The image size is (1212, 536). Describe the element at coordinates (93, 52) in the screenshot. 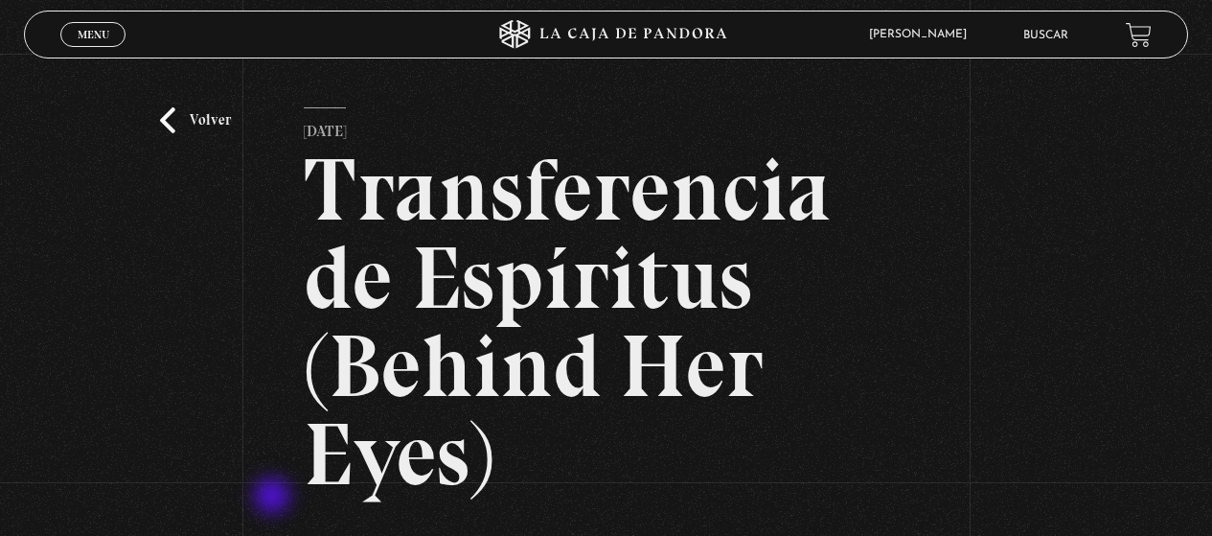

I see `span: Cerrar` at that location.